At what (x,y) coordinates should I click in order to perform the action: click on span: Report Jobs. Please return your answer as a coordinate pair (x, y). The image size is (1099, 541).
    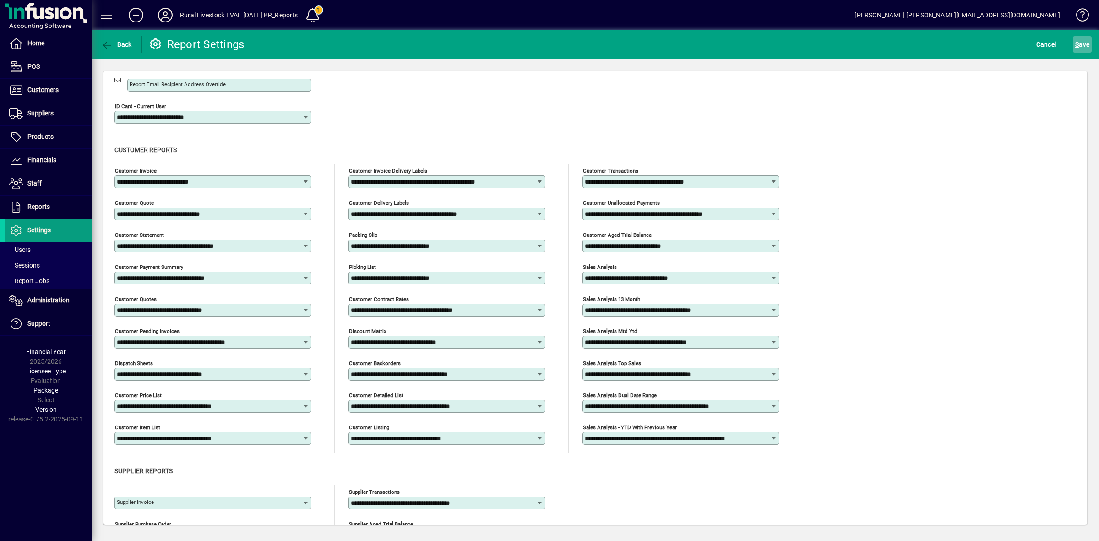
    Looking at the image, I should click on (29, 281).